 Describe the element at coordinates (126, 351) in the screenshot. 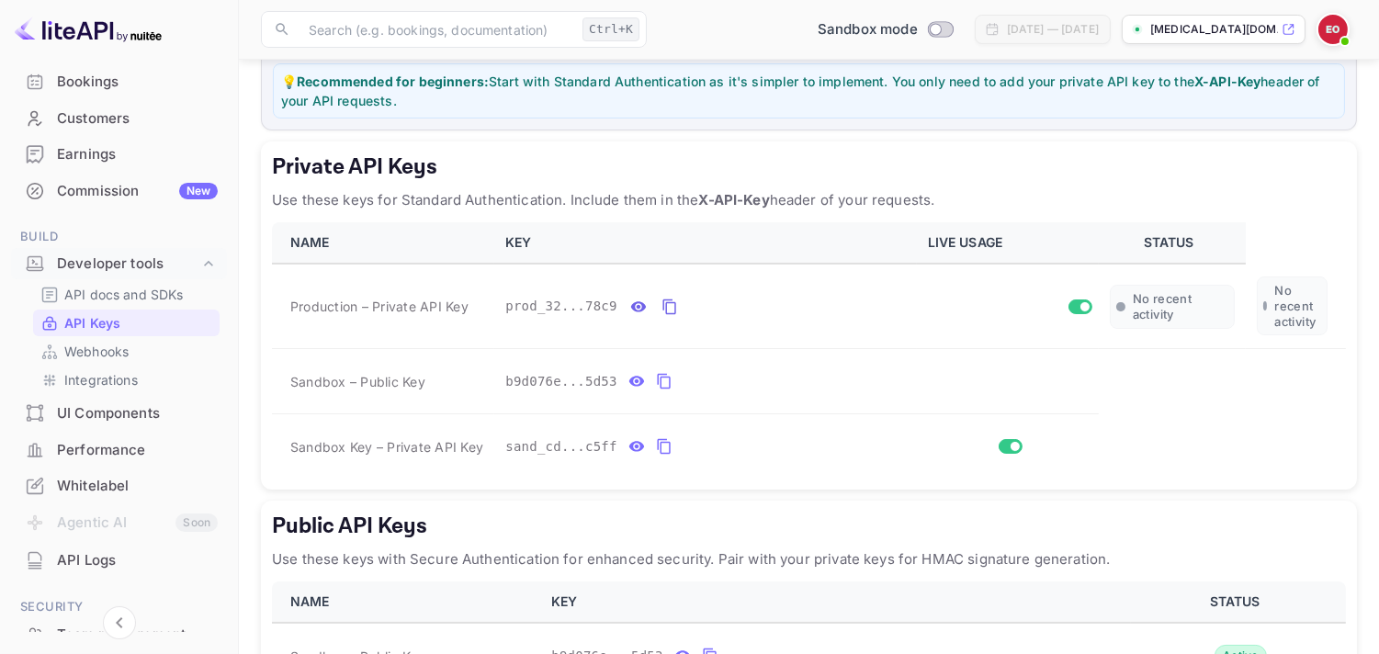

I see `div: Webhooks` at that location.